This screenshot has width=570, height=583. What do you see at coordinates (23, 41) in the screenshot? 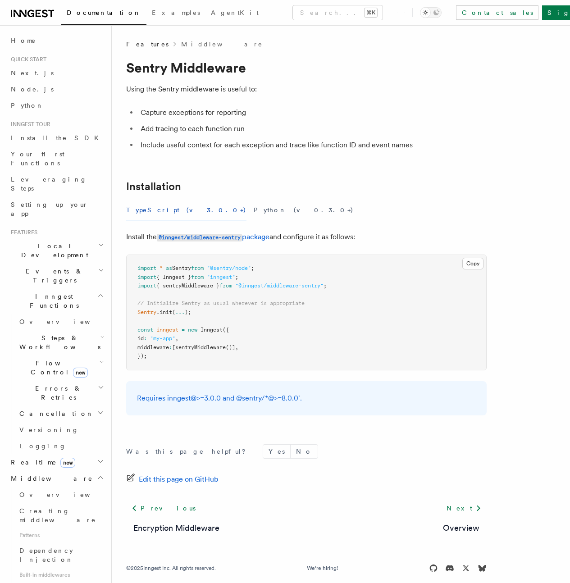
I see `span: Home` at bounding box center [23, 41].